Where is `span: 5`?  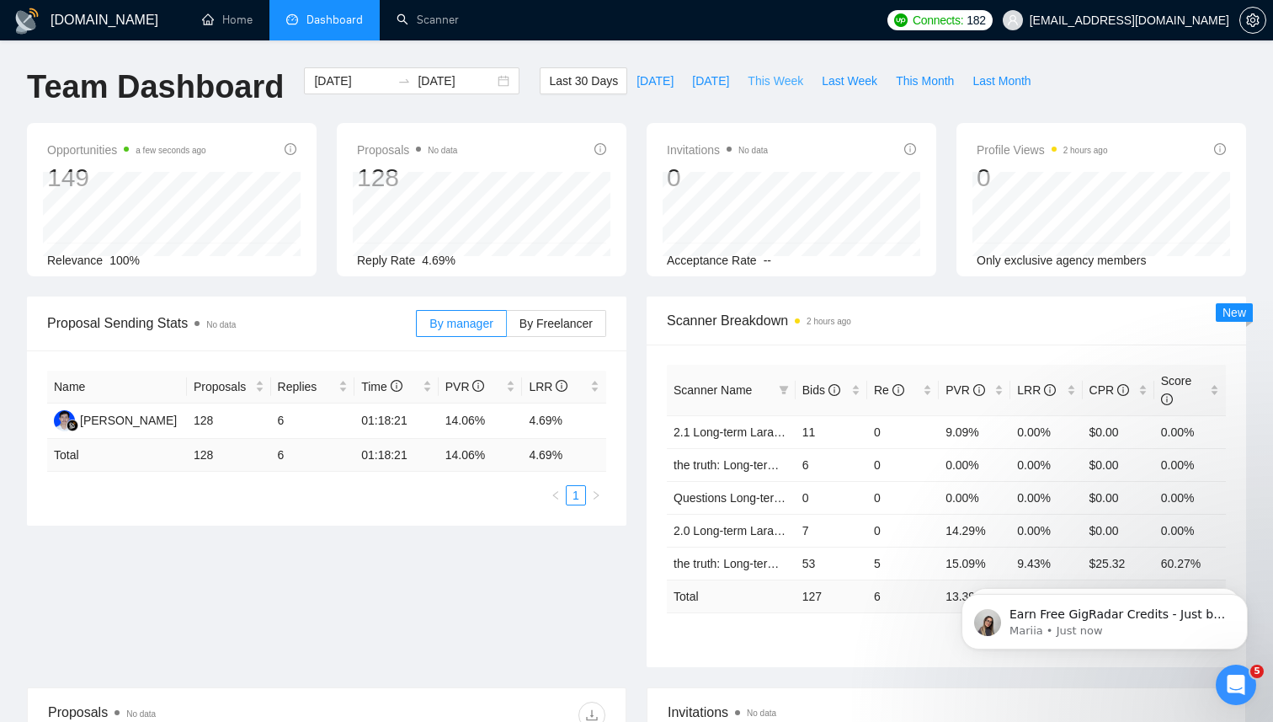
span: 5 is located at coordinates (1257, 671).